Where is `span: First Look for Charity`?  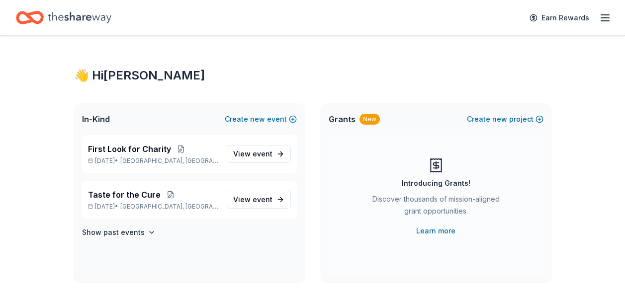 span: First Look for Charity is located at coordinates (129, 149).